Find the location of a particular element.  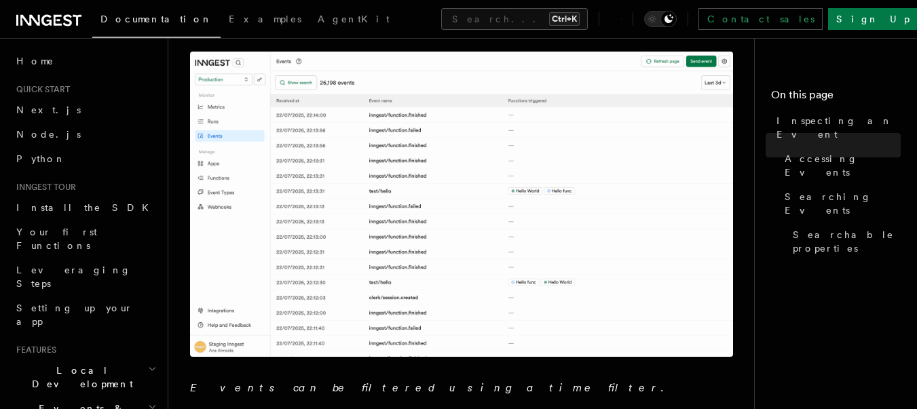

span: Searching Events is located at coordinates (842, 204).